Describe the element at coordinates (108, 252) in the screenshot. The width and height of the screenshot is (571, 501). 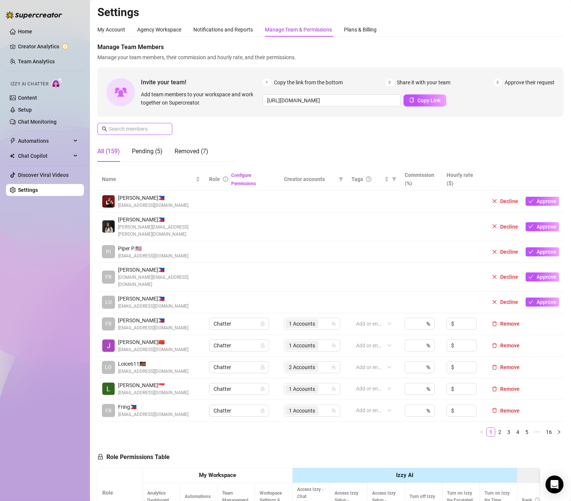
I see `span: PI` at that location.